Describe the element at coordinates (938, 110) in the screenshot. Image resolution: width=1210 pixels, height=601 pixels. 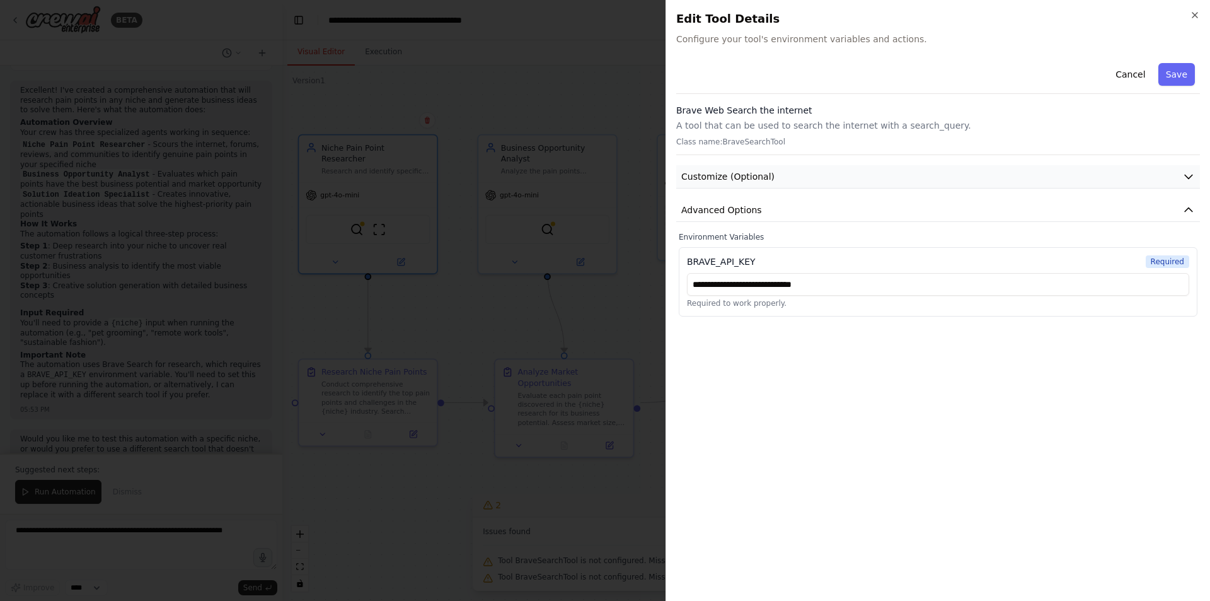
I see `h3: Brave Web Search the internet` at that location.